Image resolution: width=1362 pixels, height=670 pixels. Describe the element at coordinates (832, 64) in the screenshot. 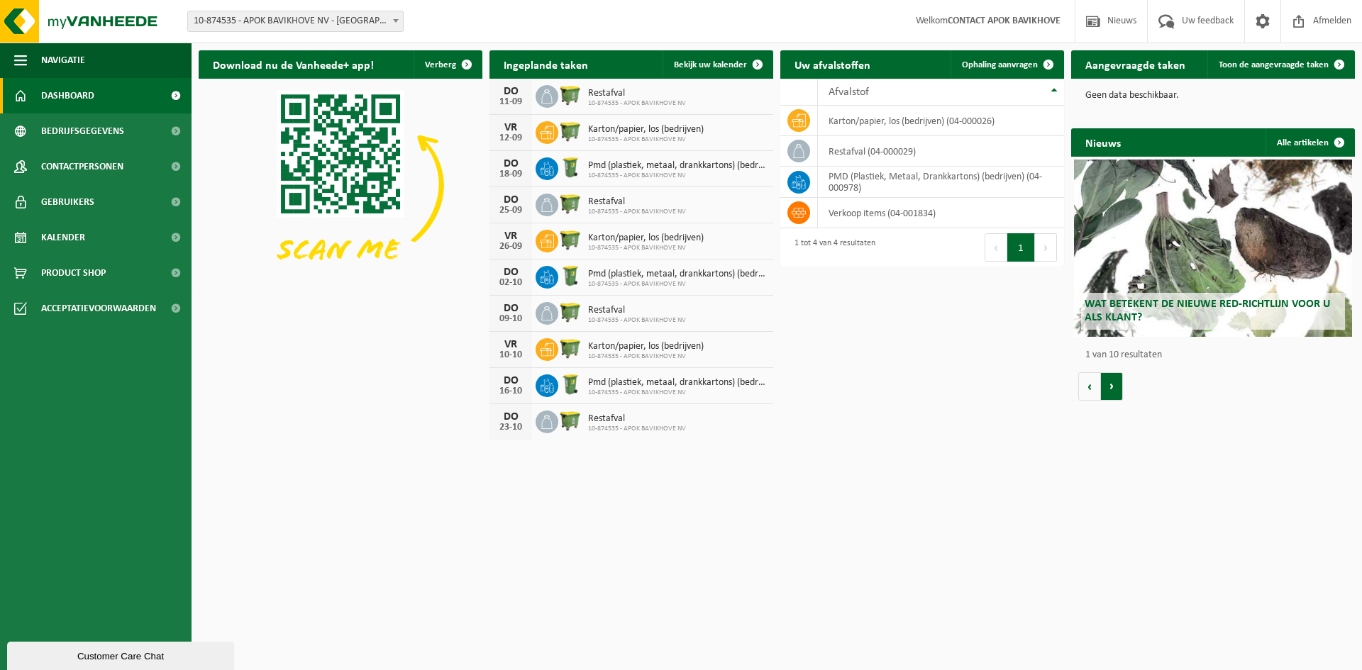

I see `h2: Uw afvalstoffen` at that location.